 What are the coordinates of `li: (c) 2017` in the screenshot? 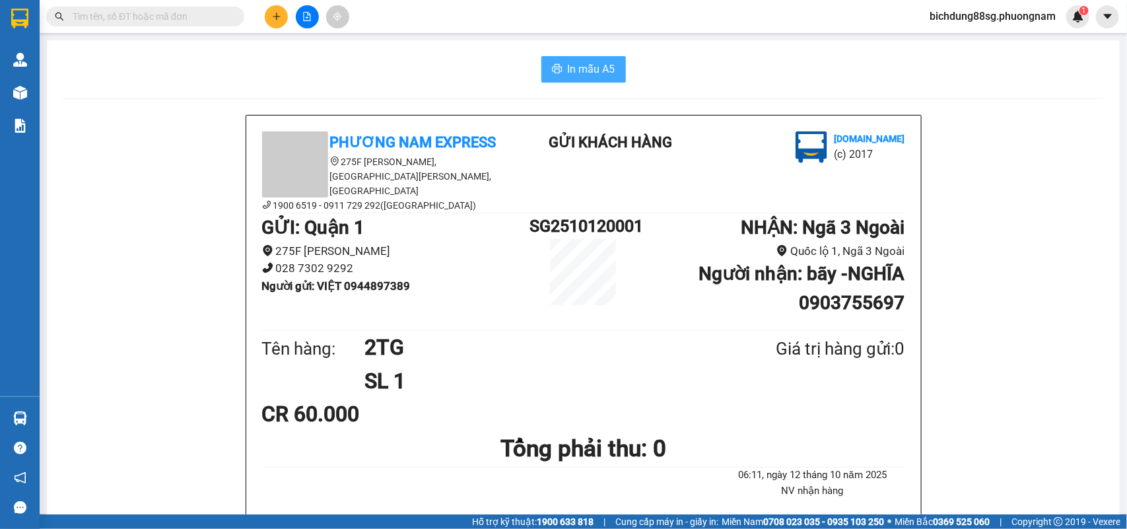 It's located at (869, 154).